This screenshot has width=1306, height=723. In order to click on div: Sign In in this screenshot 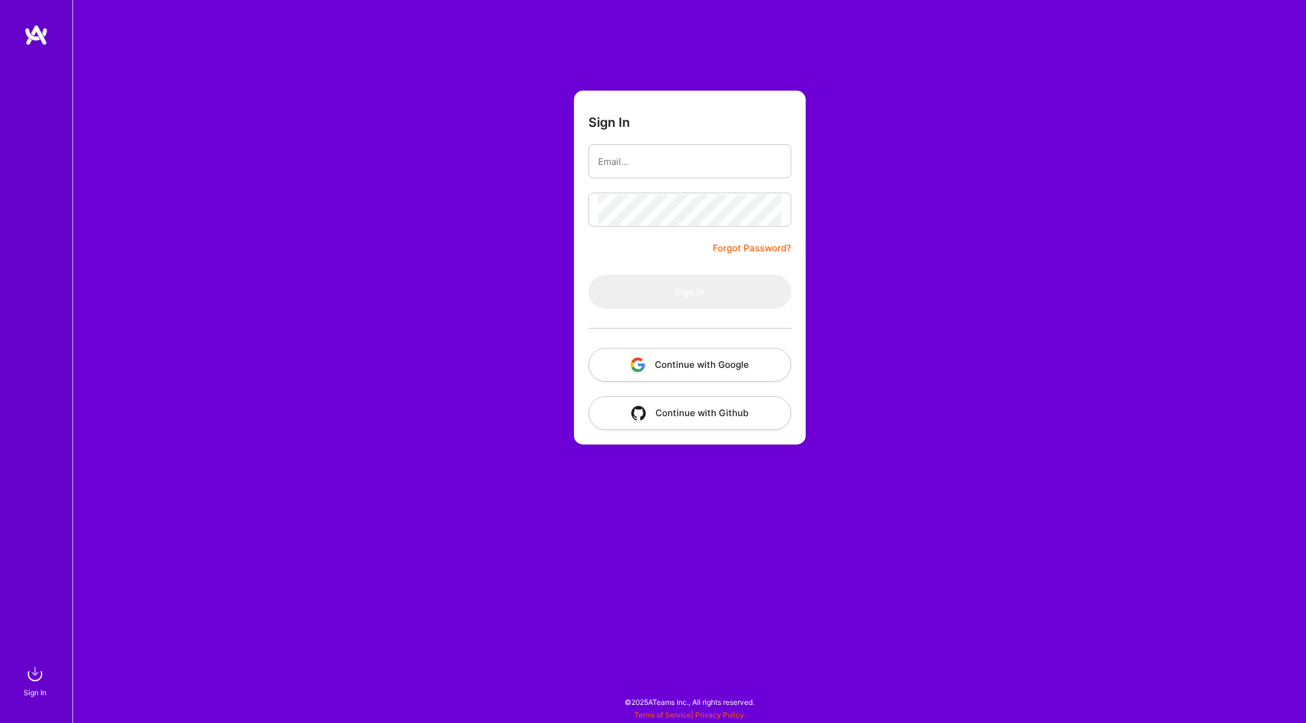, I will do `click(35, 692)`.